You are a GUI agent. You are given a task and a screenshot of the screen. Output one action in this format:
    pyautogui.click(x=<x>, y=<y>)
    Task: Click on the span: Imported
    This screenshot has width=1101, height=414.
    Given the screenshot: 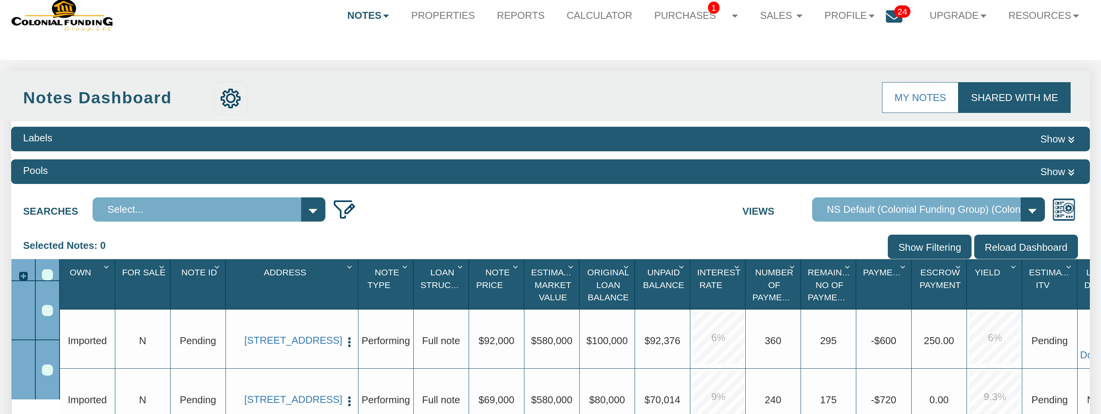 What is the action you would take?
    pyautogui.click(x=87, y=400)
    